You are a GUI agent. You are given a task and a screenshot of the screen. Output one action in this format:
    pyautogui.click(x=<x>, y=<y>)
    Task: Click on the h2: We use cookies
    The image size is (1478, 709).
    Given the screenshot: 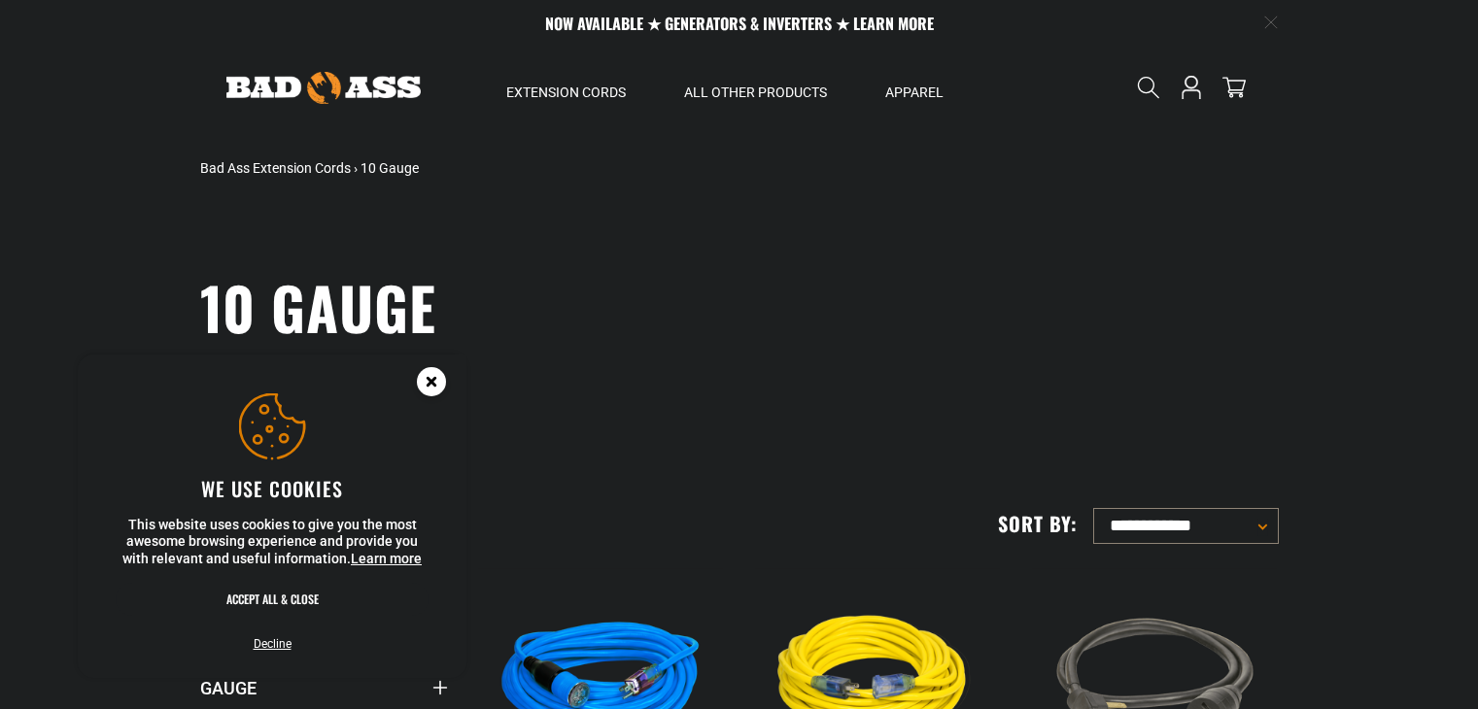 What is the action you would take?
    pyautogui.click(x=272, y=489)
    